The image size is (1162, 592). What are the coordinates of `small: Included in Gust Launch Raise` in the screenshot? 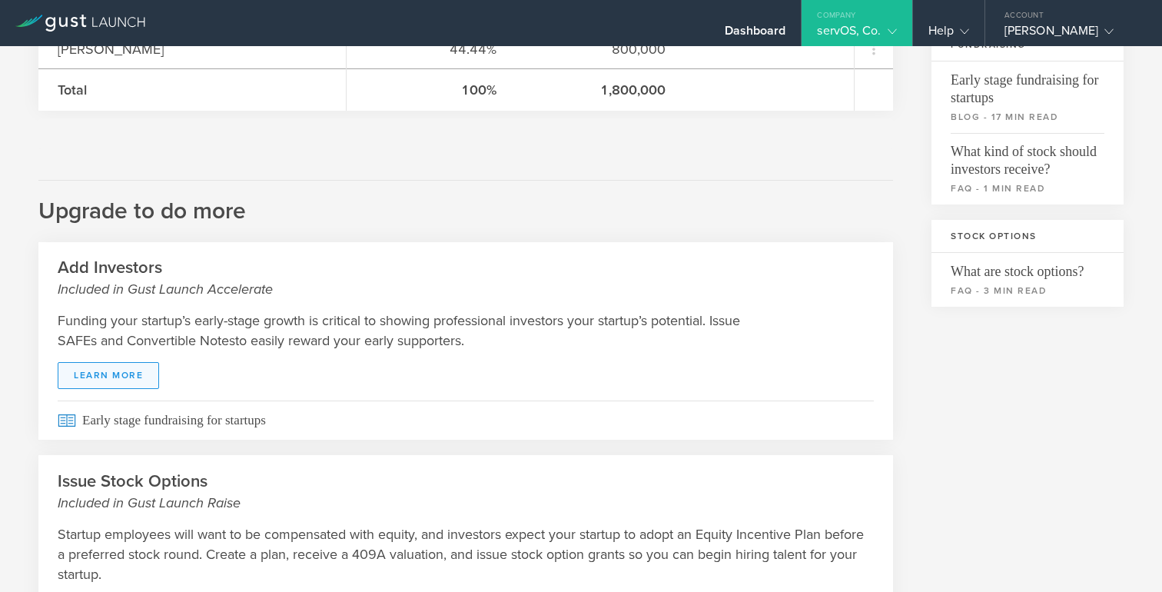 It's located at (466, 503).